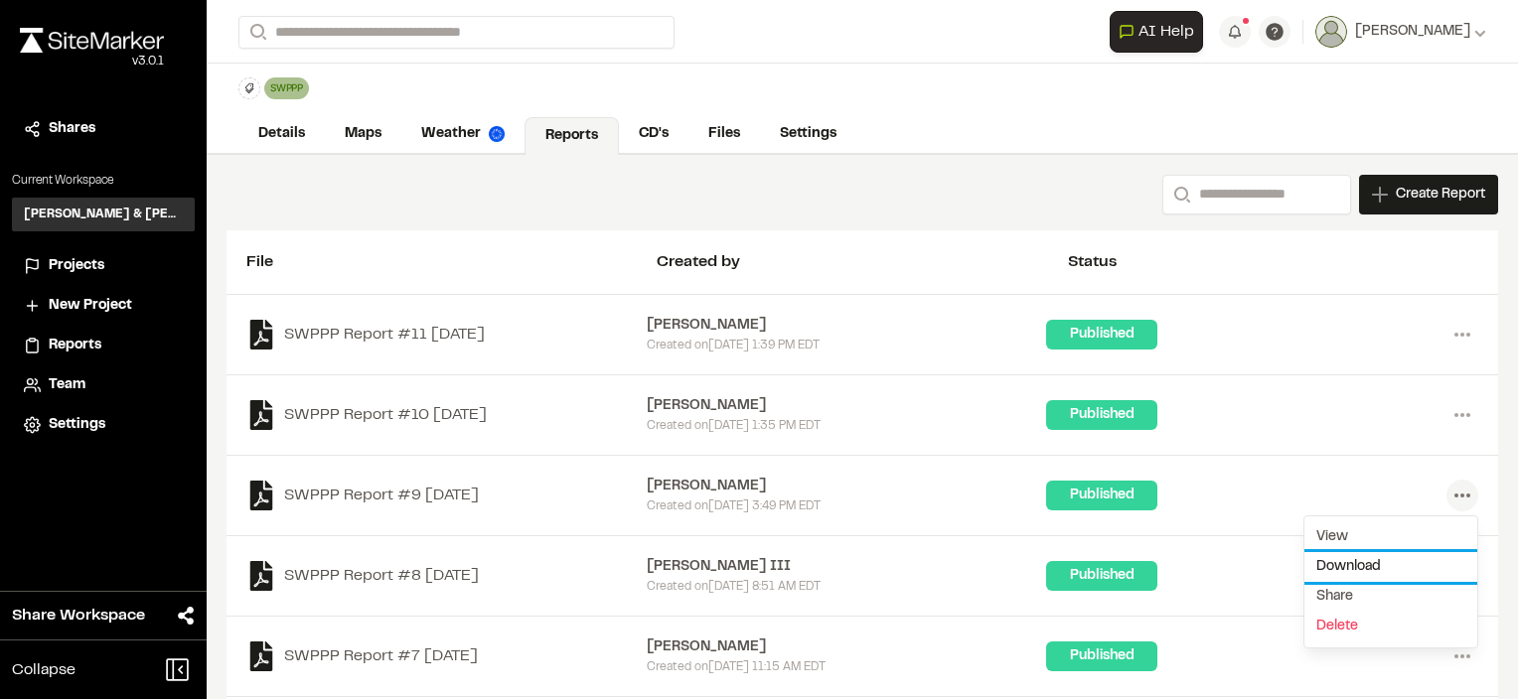 The height and width of the screenshot is (699, 1518). What do you see at coordinates (497, 134) in the screenshot?
I see `img: precipai.png` at bounding box center [497, 134].